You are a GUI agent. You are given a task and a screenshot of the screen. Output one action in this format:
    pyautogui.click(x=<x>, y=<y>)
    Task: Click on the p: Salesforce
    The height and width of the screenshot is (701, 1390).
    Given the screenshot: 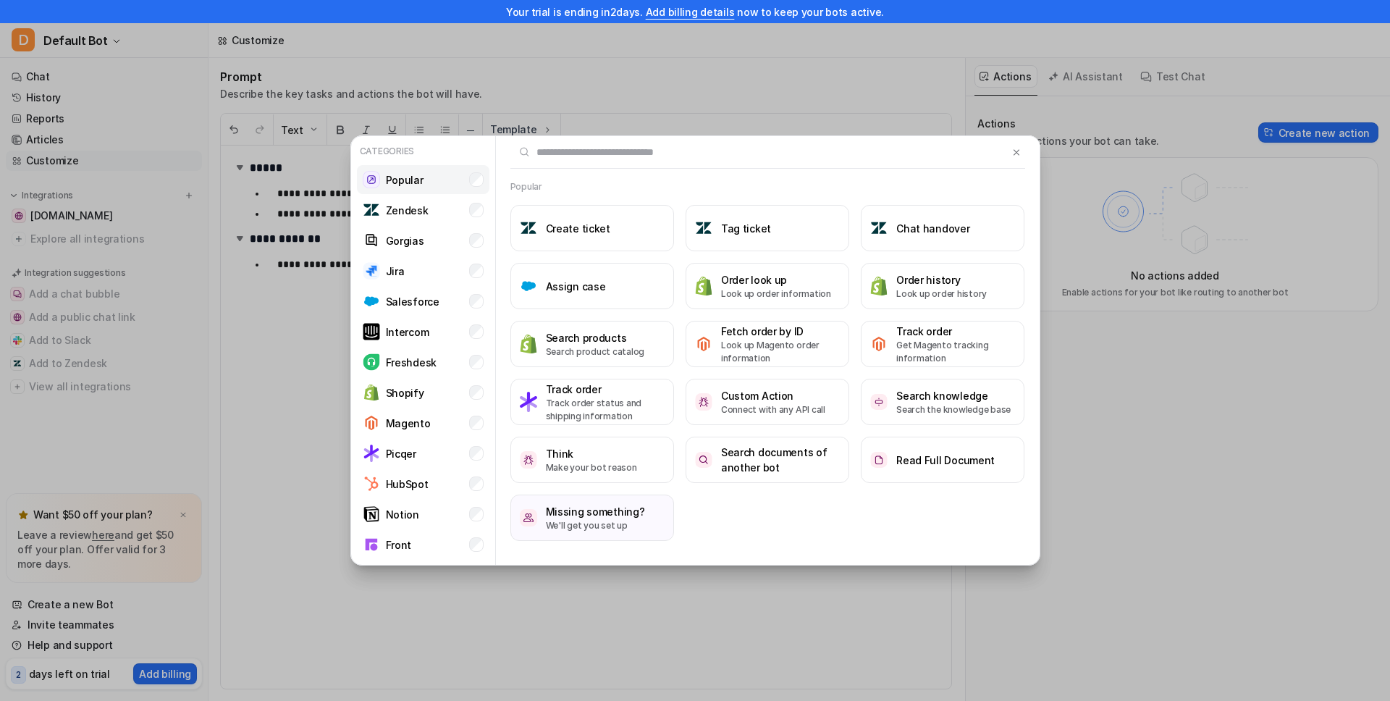 What is the action you would take?
    pyautogui.click(x=413, y=301)
    